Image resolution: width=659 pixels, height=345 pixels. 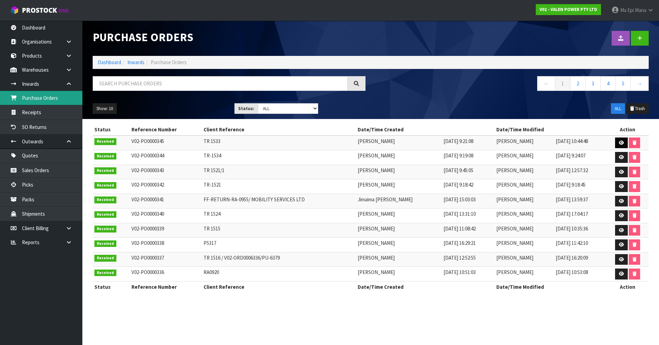 What do you see at coordinates (63, 11) in the screenshot?
I see `small: WMS` at bounding box center [63, 11].